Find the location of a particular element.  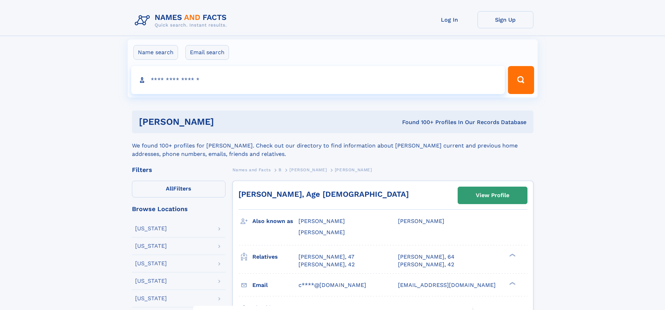

a: View Profile is located at coordinates (492, 195).